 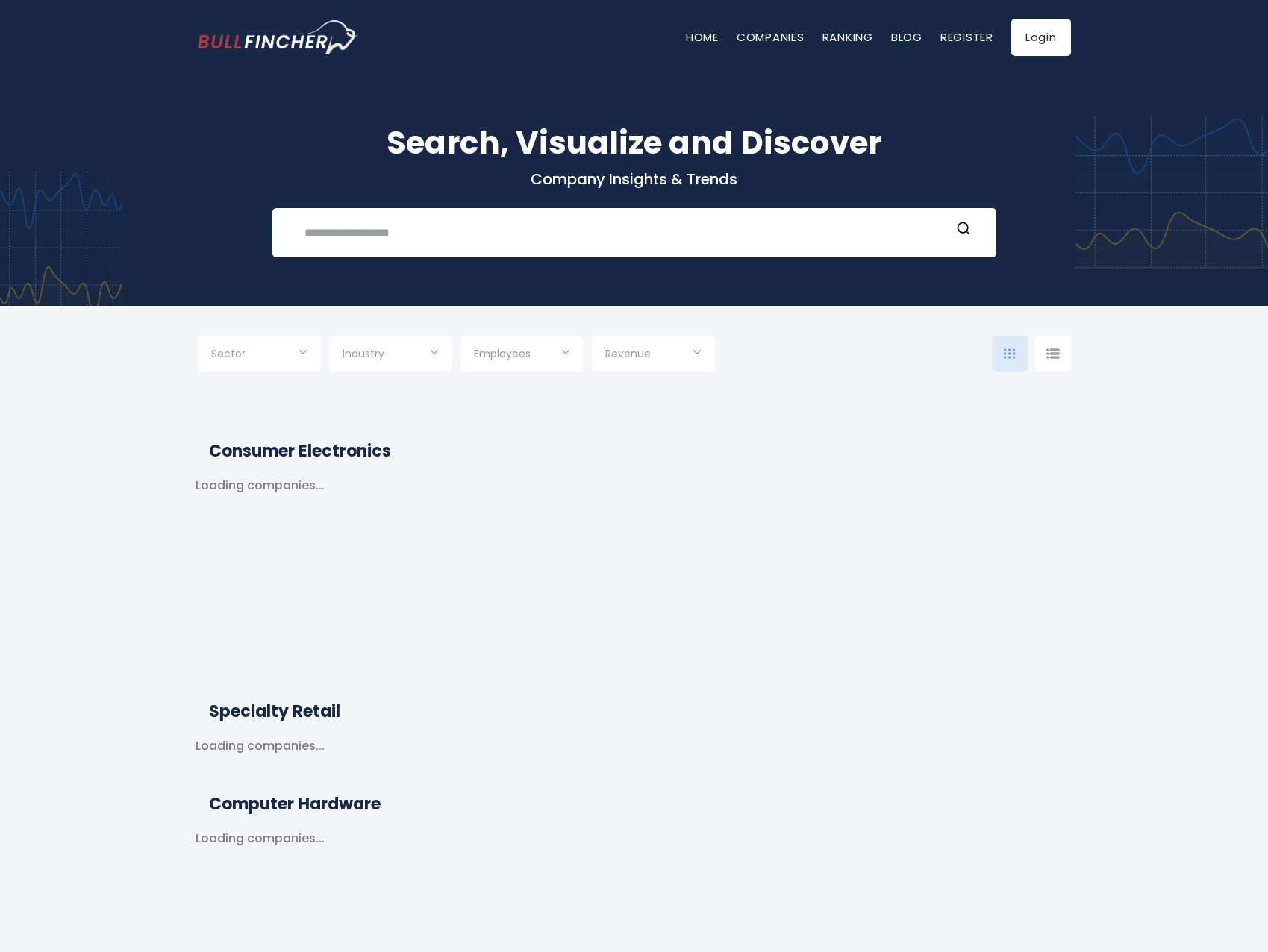 I want to click on a: Ranking, so click(x=848, y=37).